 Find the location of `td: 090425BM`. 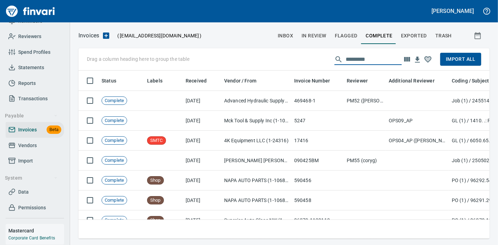

td: 090425BM is located at coordinates (318, 161).